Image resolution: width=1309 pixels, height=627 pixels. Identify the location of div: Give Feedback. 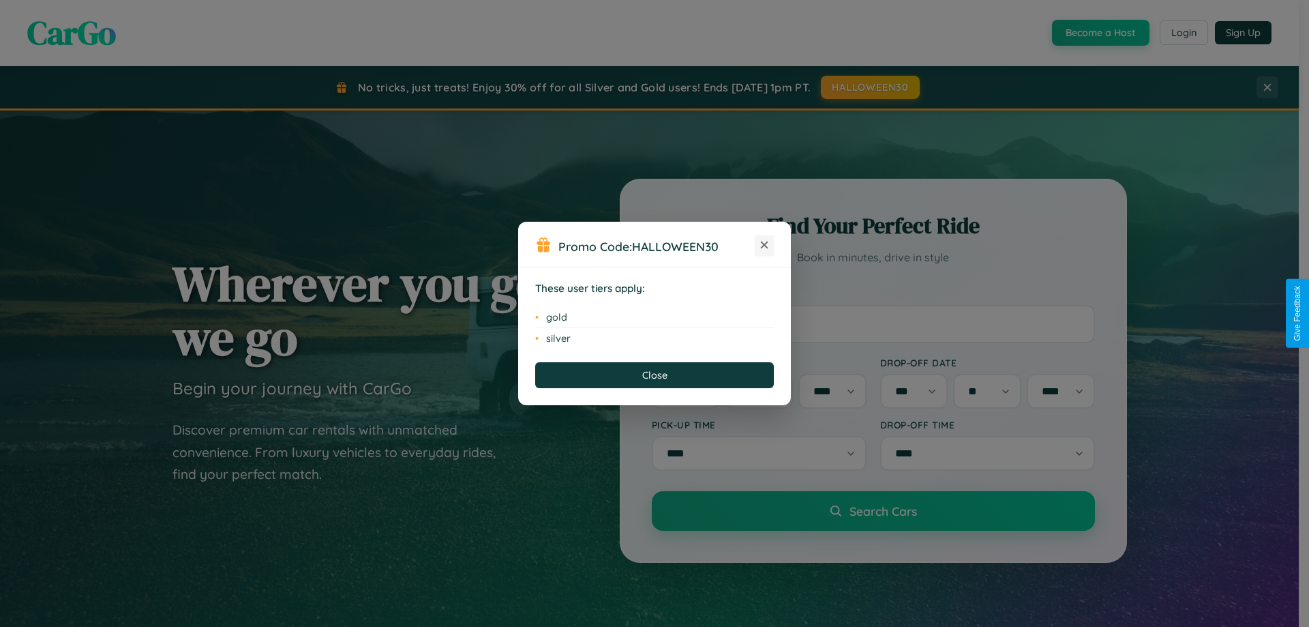
(1298, 313).